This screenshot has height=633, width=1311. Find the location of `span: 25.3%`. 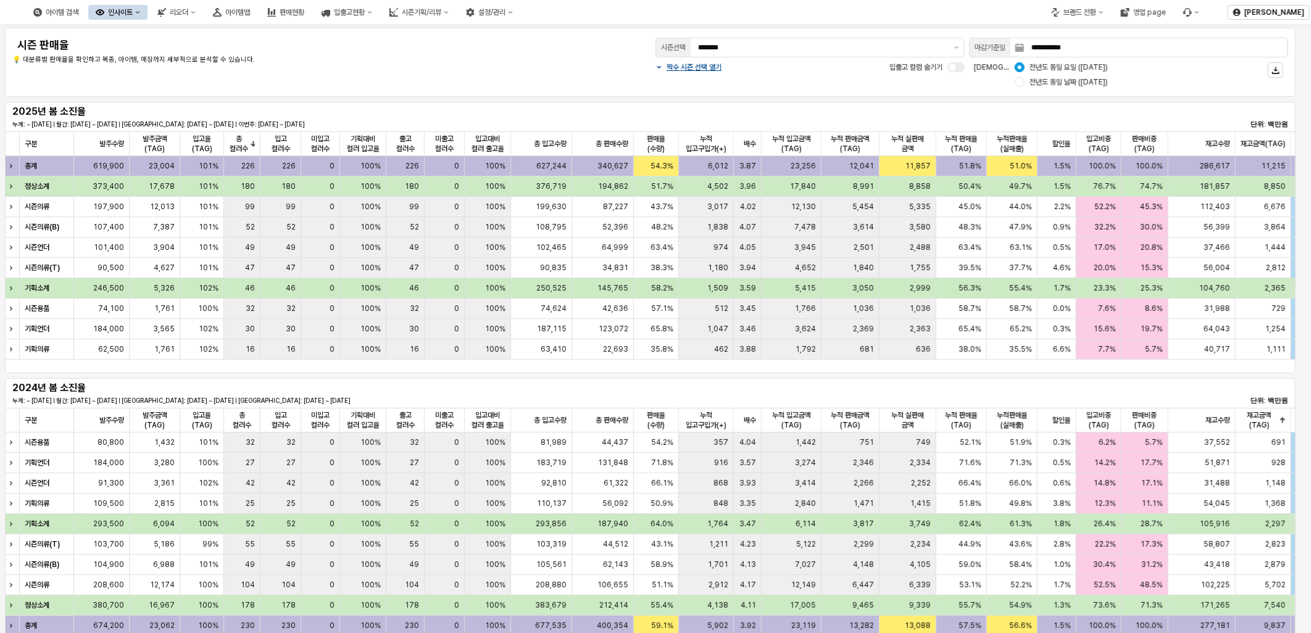

span: 25.3% is located at coordinates (1152, 288).